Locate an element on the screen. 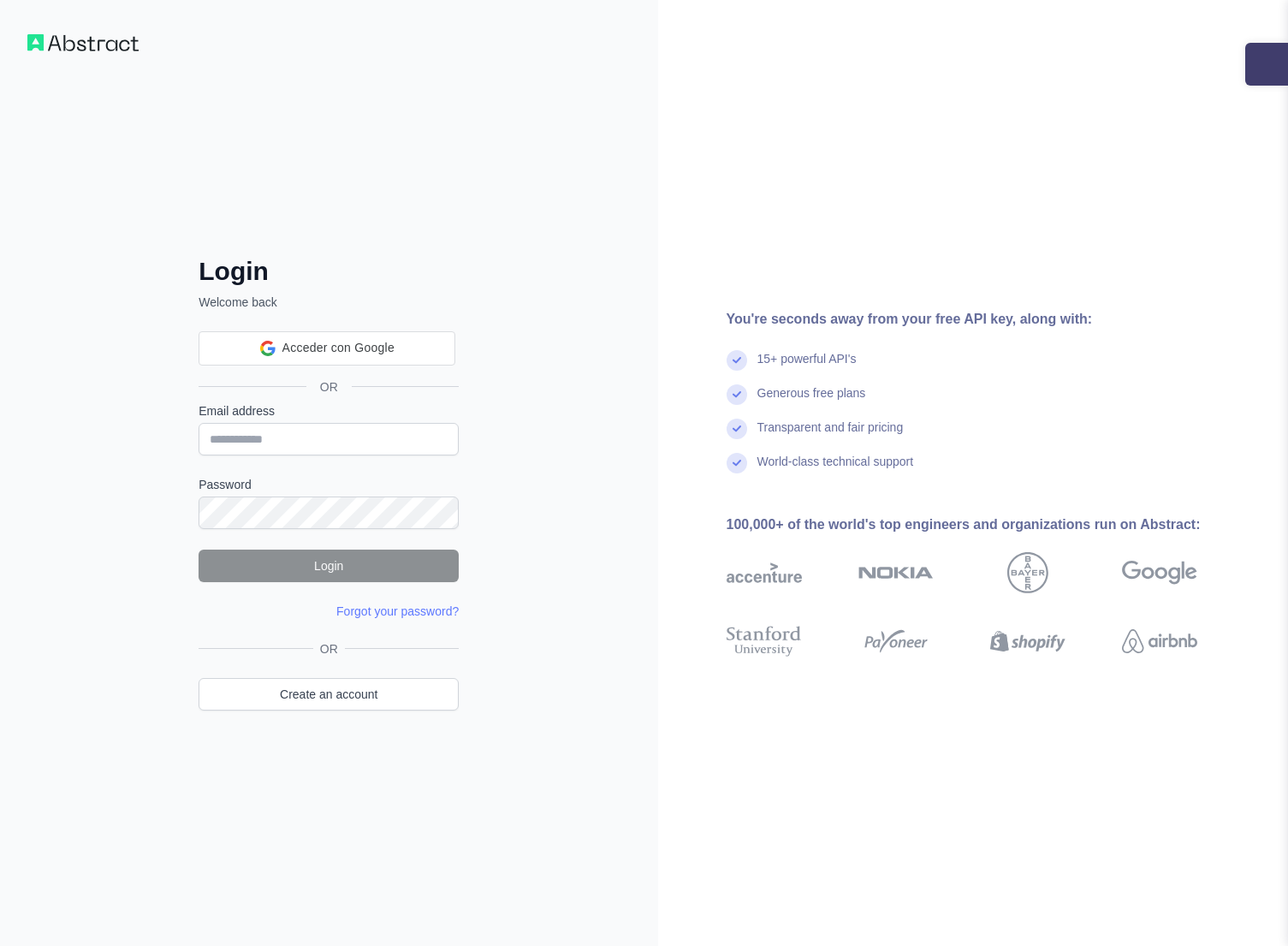 The image size is (1288, 946). a: Forgot your password? is located at coordinates (397, 611).